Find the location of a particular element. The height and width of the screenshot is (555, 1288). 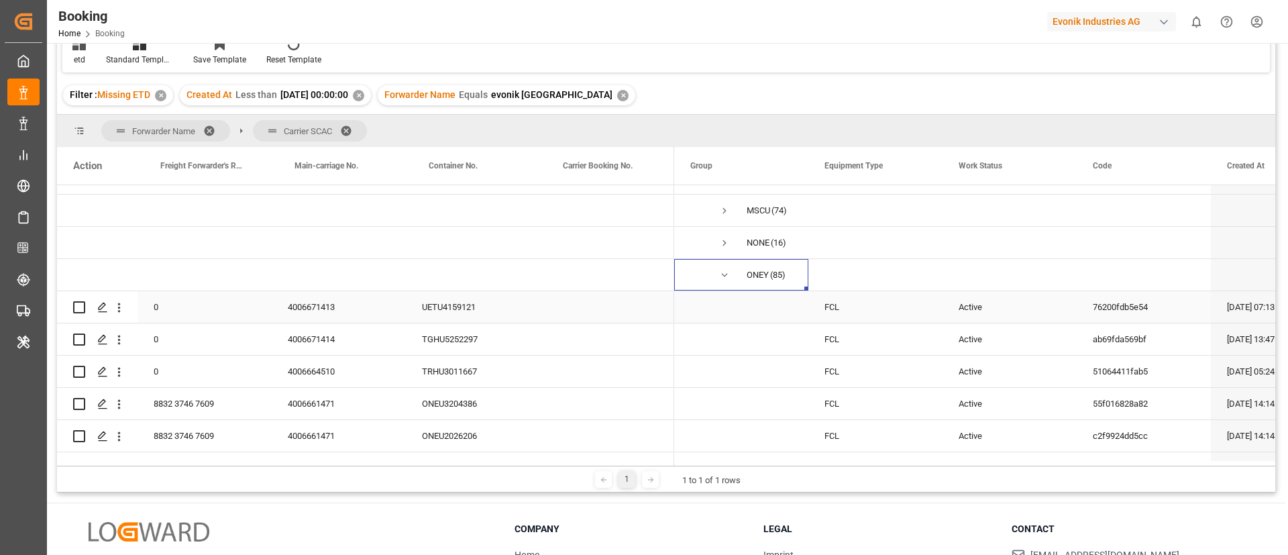

span: (16) is located at coordinates (778, 243).